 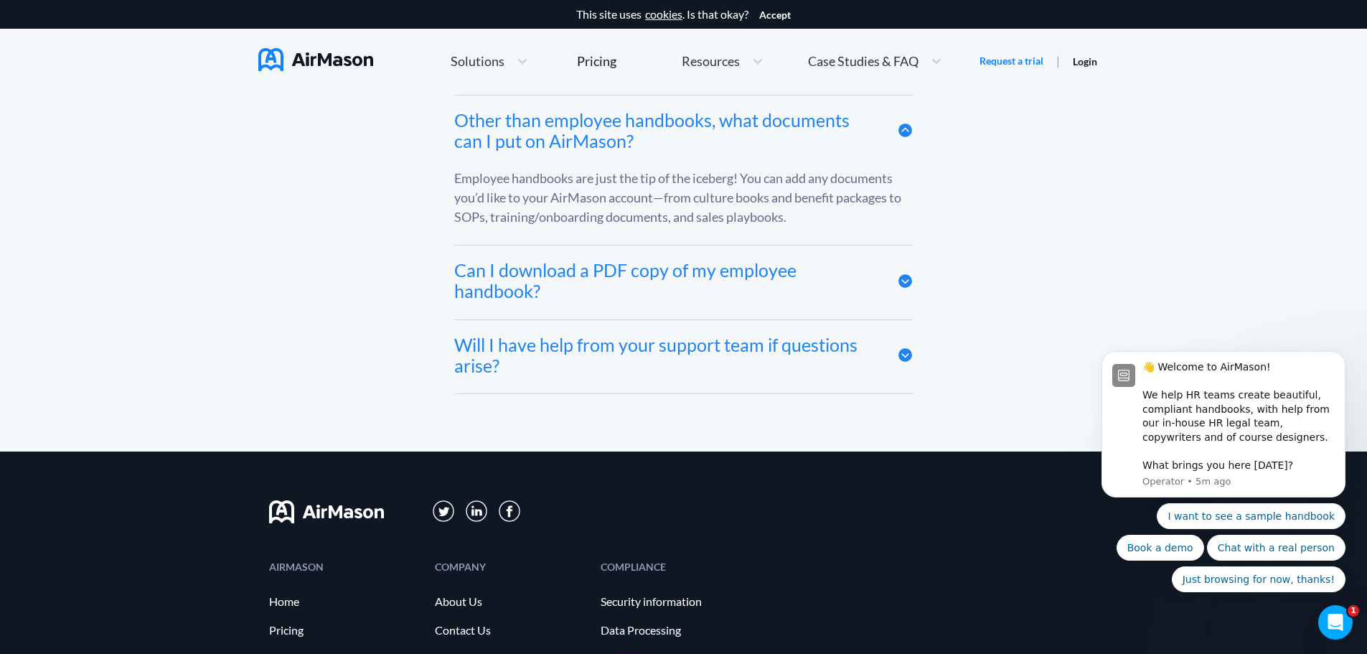 I want to click on span: Case Studies & FAQ, so click(x=864, y=61).